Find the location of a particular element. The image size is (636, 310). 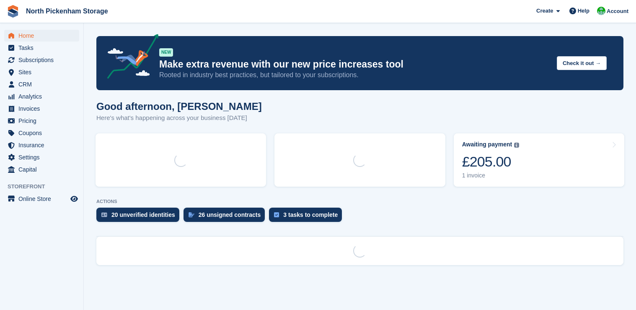

p: ACTIONS is located at coordinates (360, 201).